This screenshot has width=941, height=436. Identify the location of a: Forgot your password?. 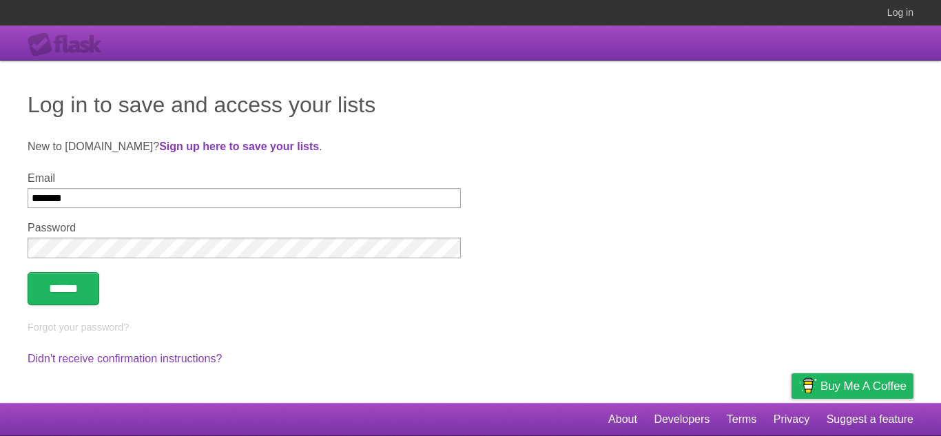
(78, 327).